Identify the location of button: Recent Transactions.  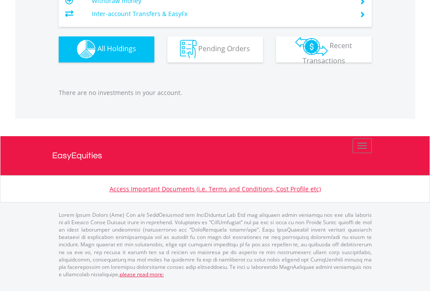
(324, 50).